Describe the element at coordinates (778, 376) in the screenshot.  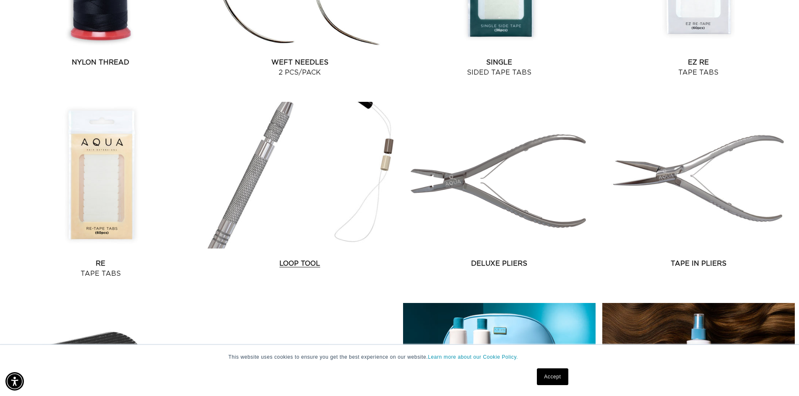
I see `div: Chat Widget` at that location.